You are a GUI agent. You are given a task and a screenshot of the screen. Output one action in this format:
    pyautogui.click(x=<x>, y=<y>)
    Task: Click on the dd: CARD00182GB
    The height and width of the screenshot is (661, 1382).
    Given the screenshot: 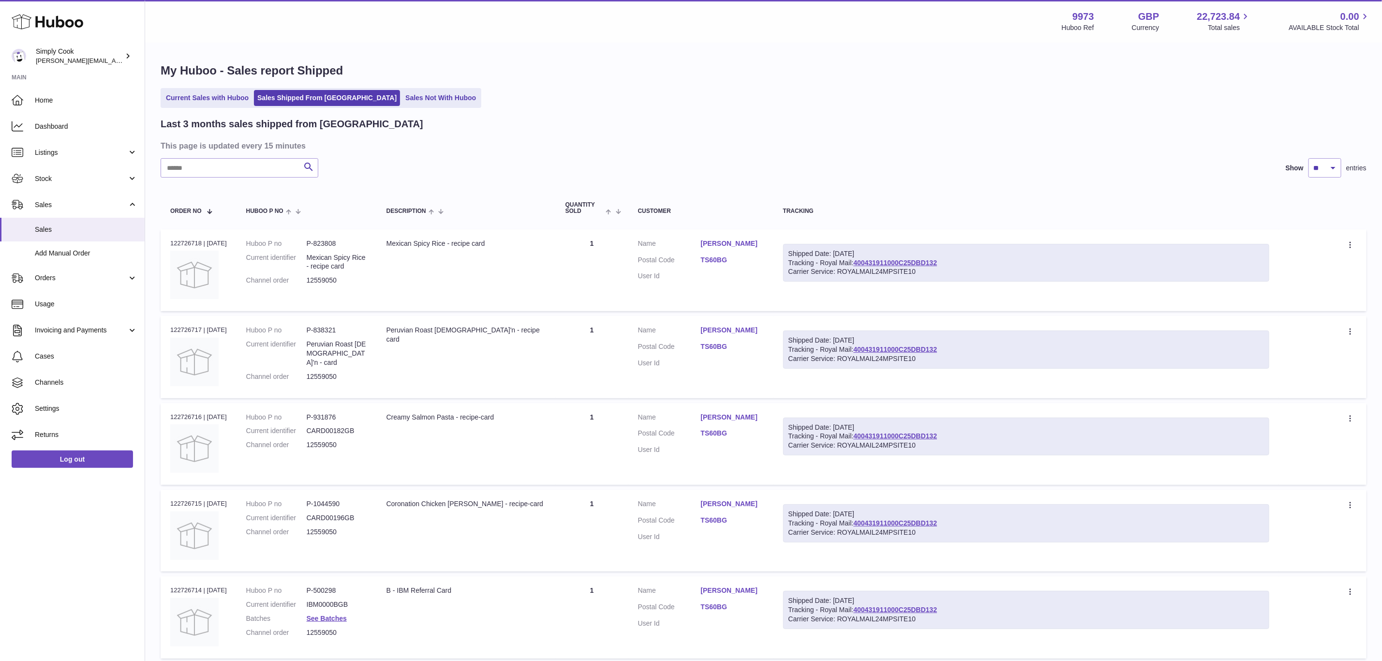 What is the action you would take?
    pyautogui.click(x=337, y=431)
    